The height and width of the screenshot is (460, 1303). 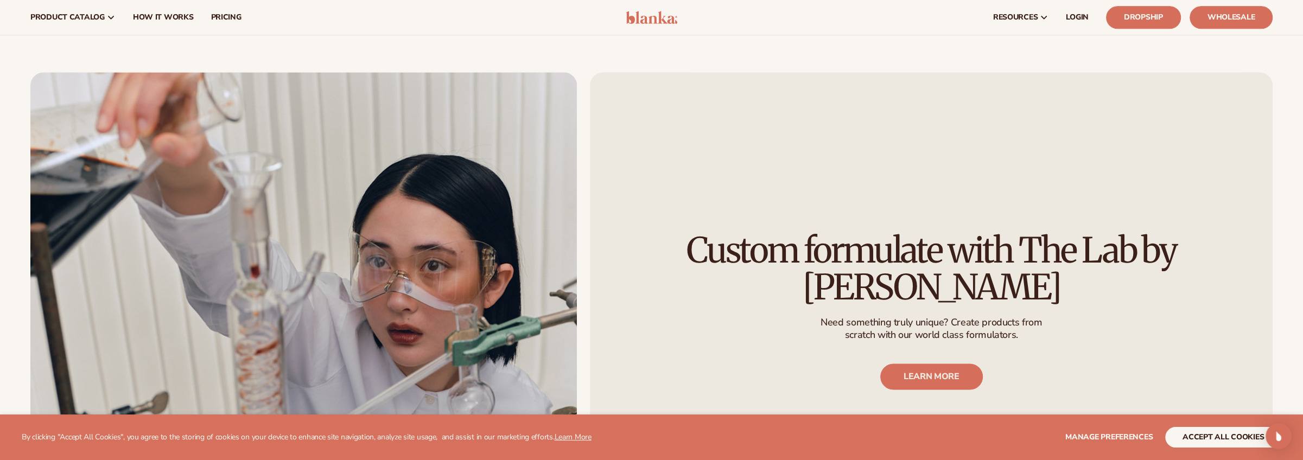 I want to click on img: logo, so click(x=651, y=17).